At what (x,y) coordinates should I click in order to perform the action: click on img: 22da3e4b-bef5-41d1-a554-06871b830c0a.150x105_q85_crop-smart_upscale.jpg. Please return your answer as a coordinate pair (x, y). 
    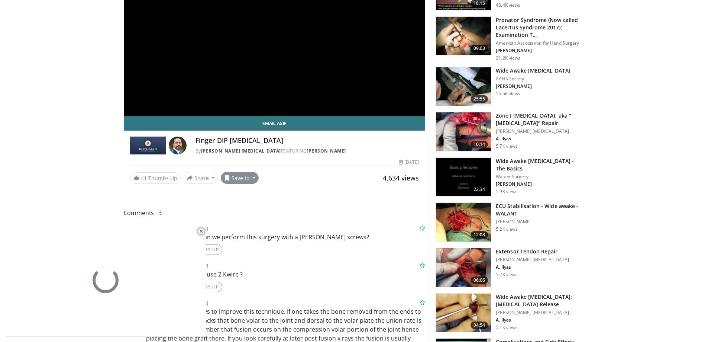
    Looking at the image, I should click on (464, 222).